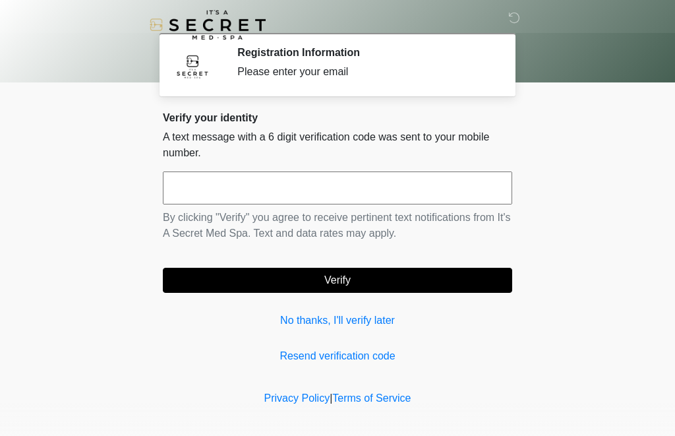 The image size is (675, 436). I want to click on a: No thanks, I'll verify later, so click(338, 321).